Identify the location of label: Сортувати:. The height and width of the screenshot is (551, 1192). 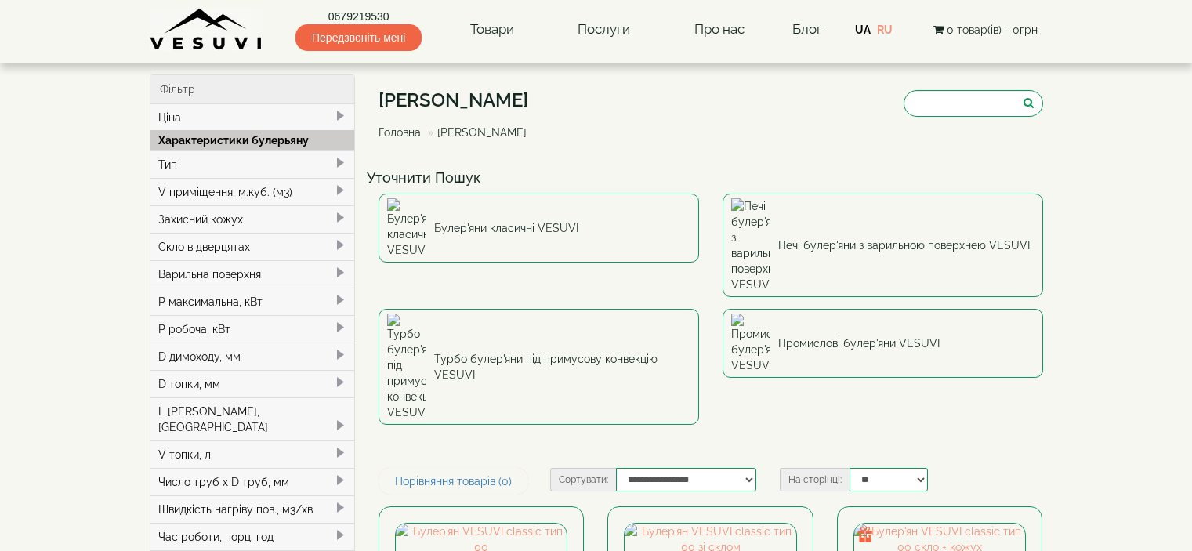
(583, 480).